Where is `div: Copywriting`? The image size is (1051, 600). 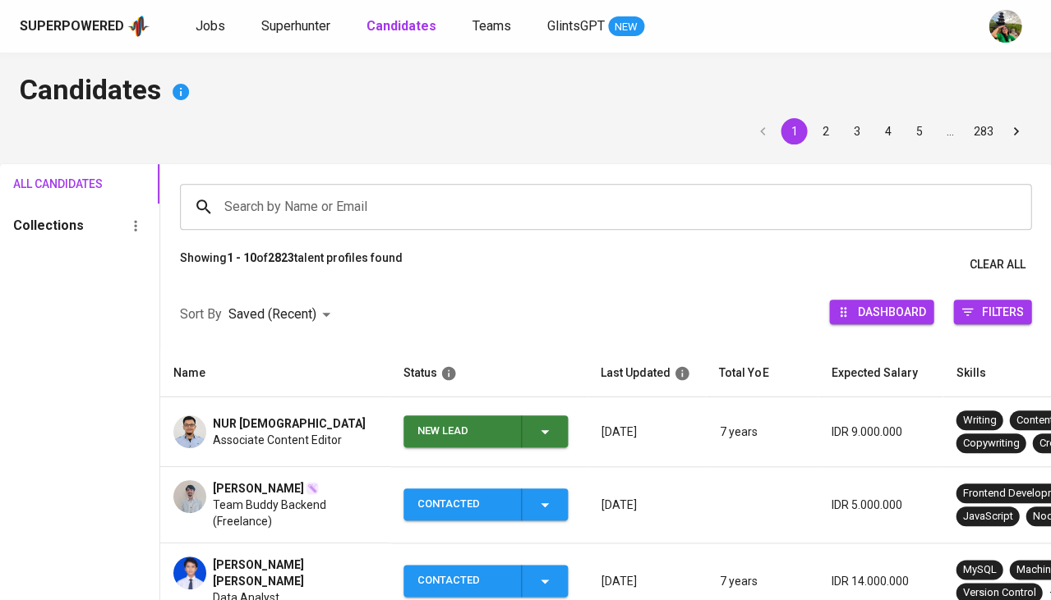
div: Copywriting is located at coordinates (990, 444).